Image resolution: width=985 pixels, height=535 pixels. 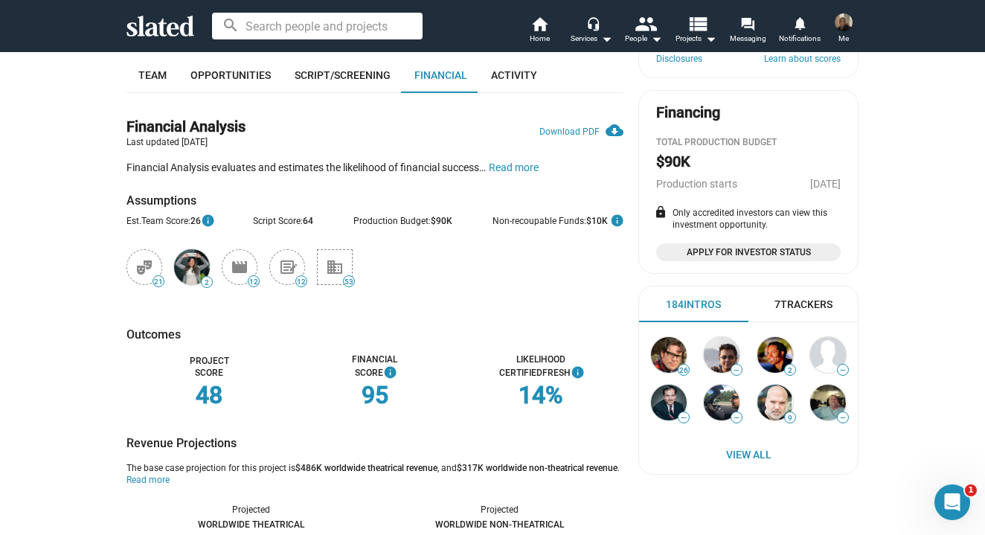 I want to click on mat-icon: people, so click(x=645, y=23).